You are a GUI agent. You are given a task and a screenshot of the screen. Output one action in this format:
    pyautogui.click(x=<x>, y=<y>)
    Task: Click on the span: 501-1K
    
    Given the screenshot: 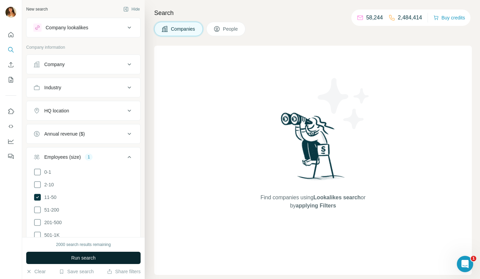 What is the action you would take?
    pyautogui.click(x=50, y=235)
    